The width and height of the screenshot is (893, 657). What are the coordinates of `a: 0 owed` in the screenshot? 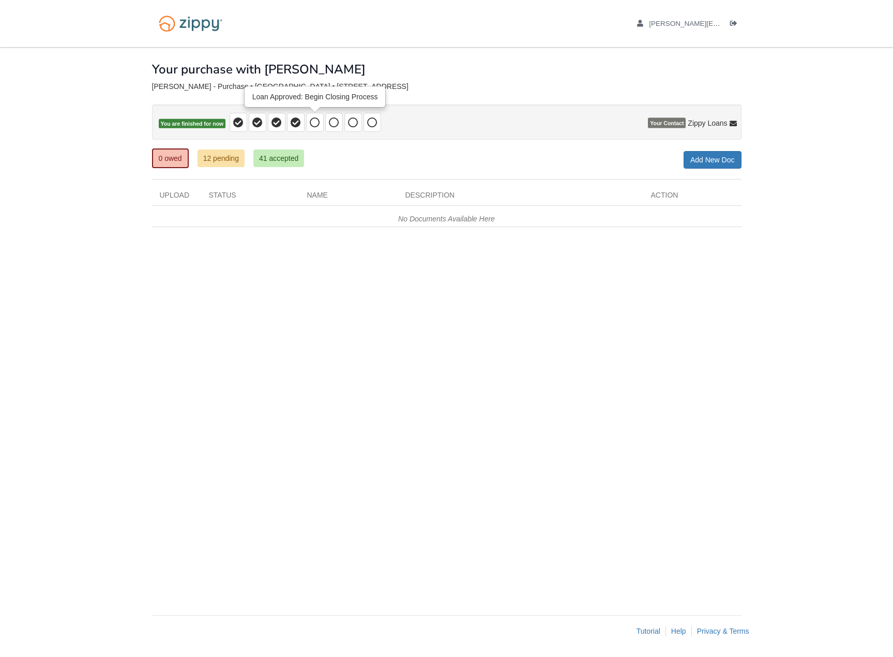 It's located at (170, 158).